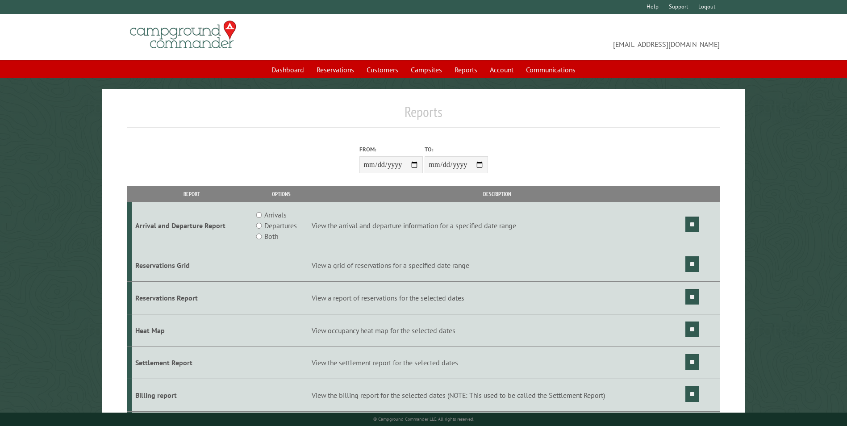 This screenshot has height=426, width=847. What do you see at coordinates (497, 395) in the screenshot?
I see `td: View the billing report for the selected dates (NOTE: This used to be called the Settlement Report)` at bounding box center [497, 395].